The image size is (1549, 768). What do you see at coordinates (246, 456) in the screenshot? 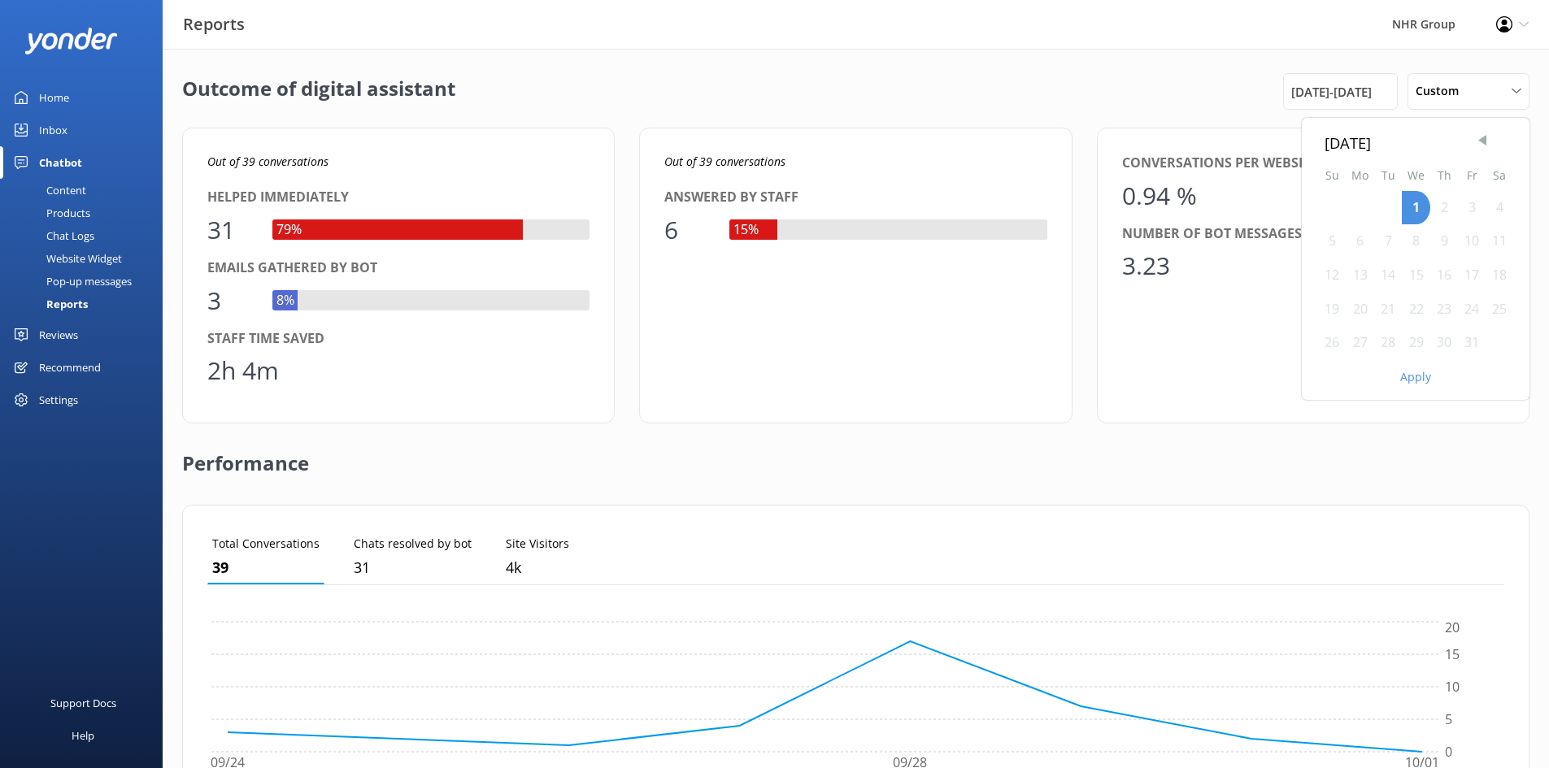
I see `h2: Performance` at bounding box center [246, 456].